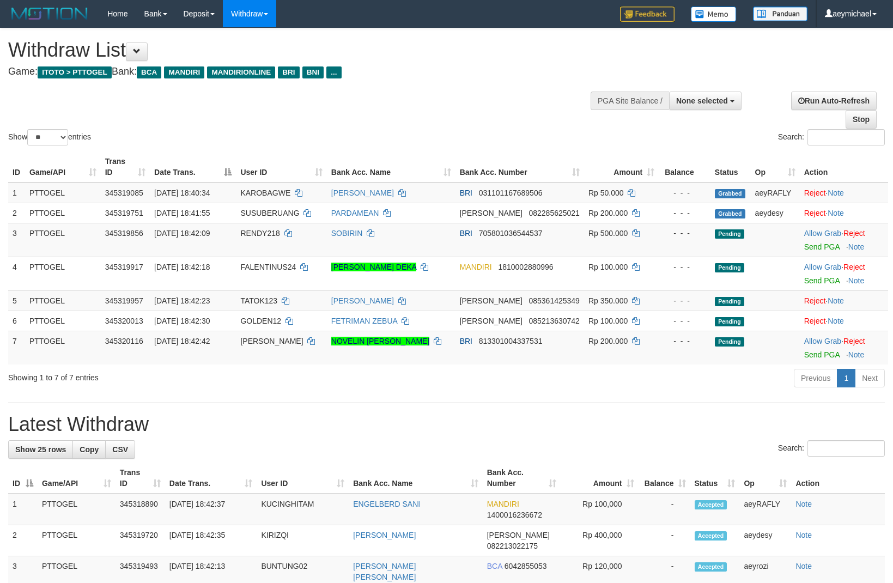 Image resolution: width=893 pixels, height=583 pixels. I want to click on select: Showentries, so click(47, 137).